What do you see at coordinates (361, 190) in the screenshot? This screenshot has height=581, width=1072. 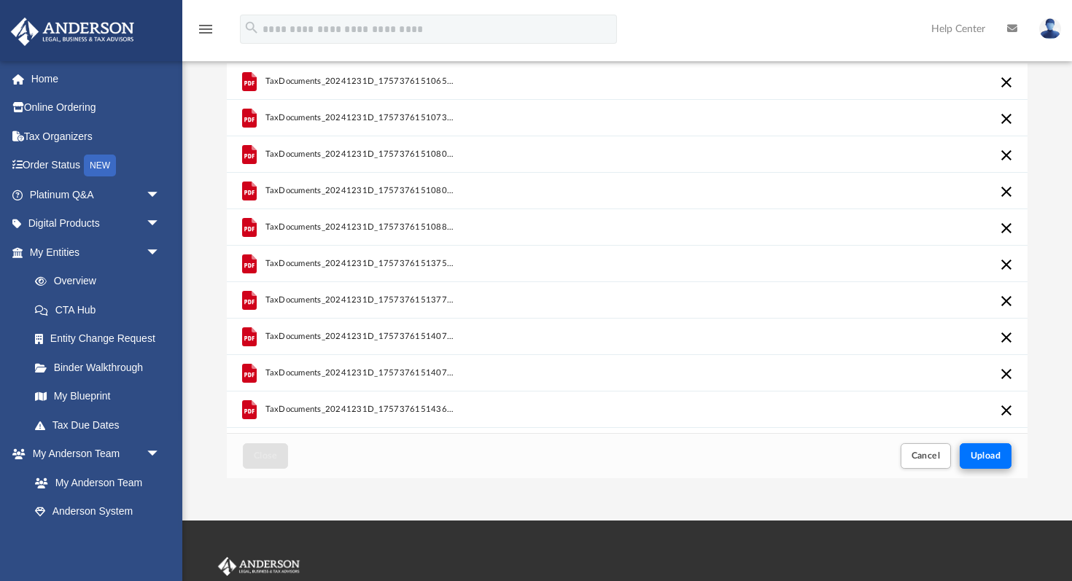 I see `span: TaxDocuments_20241231D_1757376151080_8.pdf` at bounding box center [361, 190].